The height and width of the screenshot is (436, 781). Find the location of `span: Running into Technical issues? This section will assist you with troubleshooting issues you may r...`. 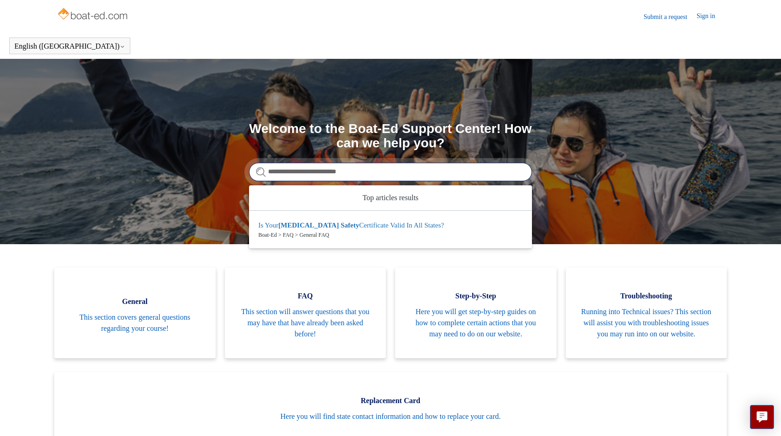

span: Running into Technical issues? This section will assist you with troubleshooting issues you may r... is located at coordinates (647, 323).